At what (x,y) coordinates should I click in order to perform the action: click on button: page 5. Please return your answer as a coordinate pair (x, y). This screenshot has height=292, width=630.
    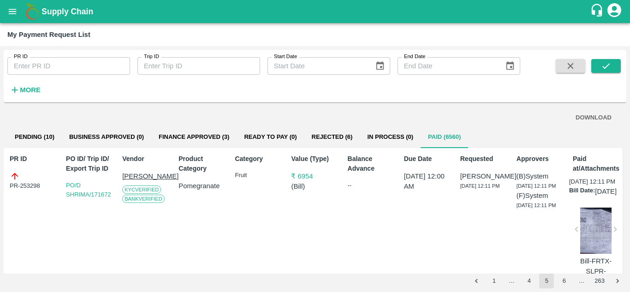
    Looking at the image, I should click on (547, 281).